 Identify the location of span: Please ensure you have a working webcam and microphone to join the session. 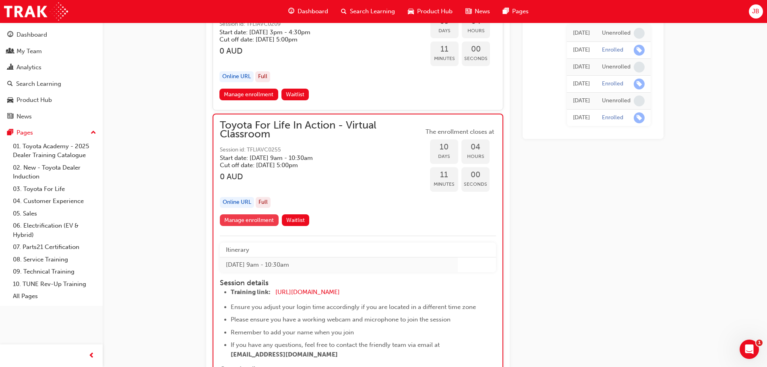
(340, 319).